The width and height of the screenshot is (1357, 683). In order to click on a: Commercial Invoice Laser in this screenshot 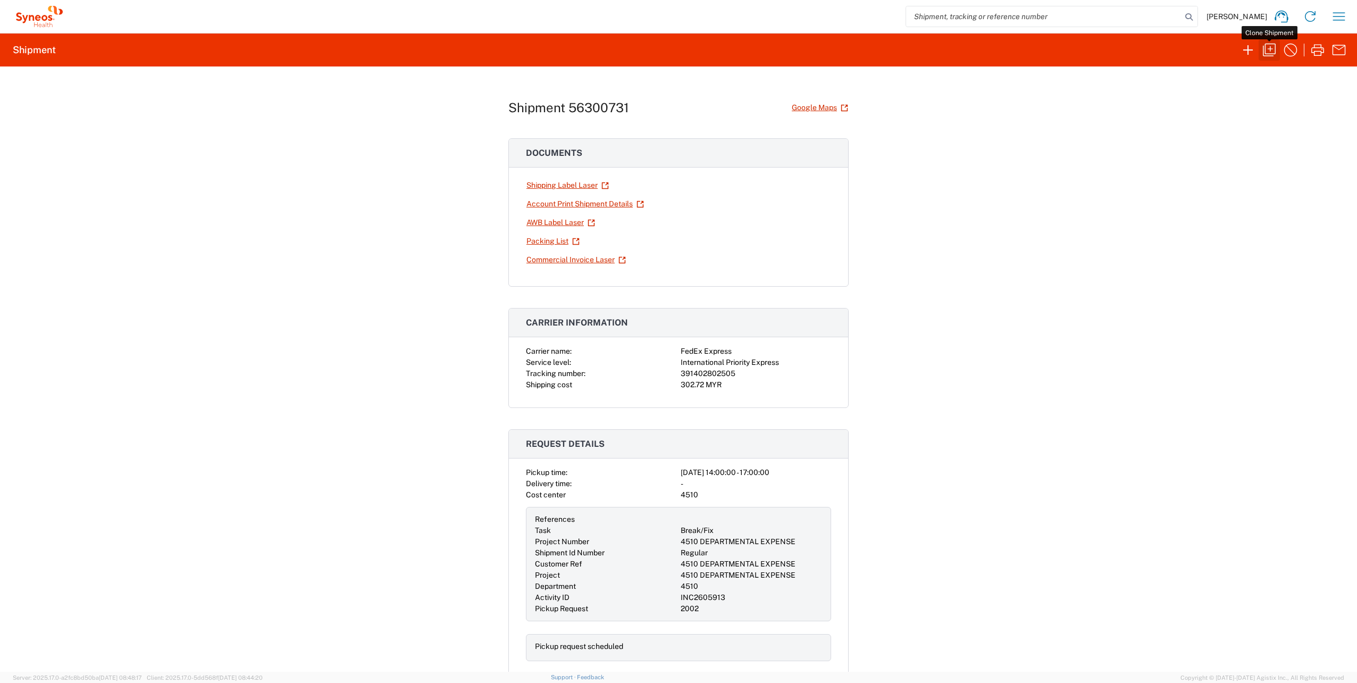, I will do `click(576, 259)`.